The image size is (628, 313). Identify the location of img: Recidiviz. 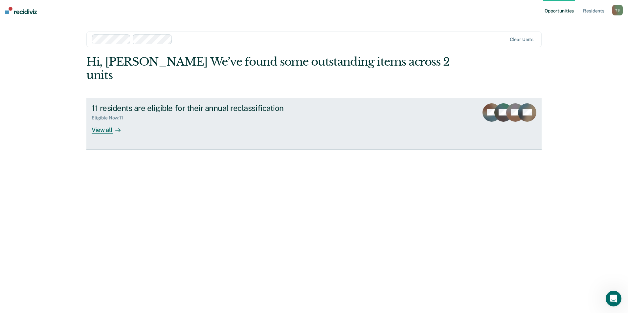
(21, 11).